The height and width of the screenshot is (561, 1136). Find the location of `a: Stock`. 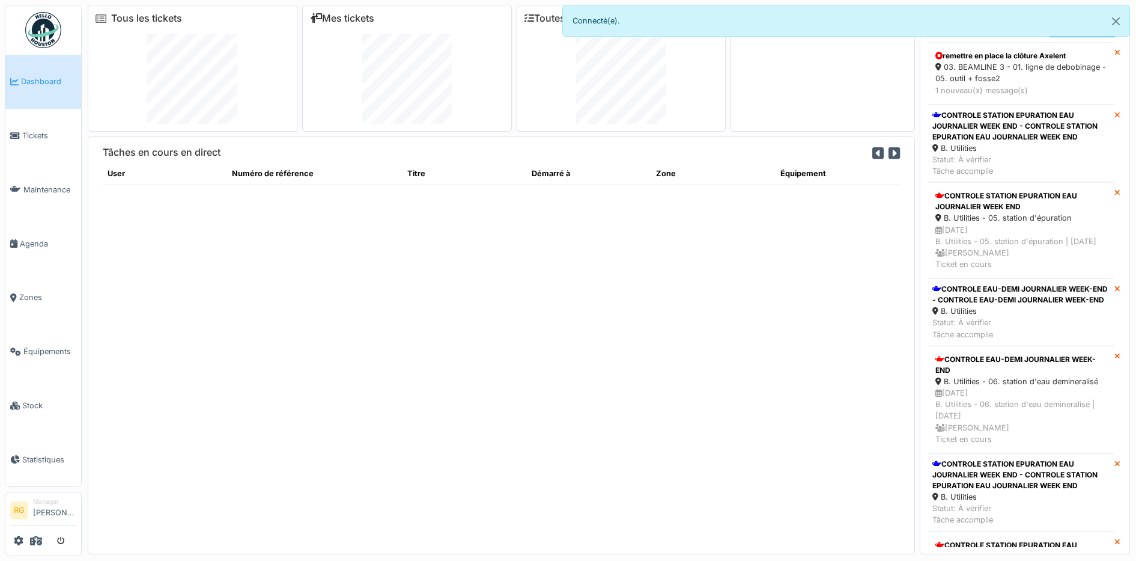

a: Stock is located at coordinates (43, 406).